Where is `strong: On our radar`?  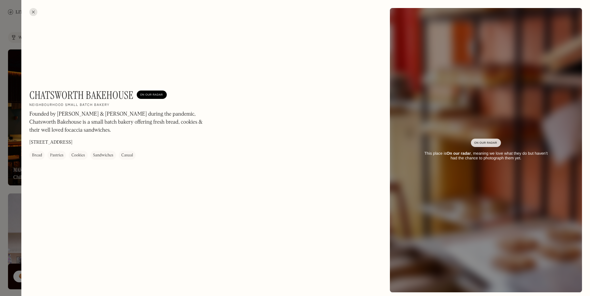 strong: On our radar is located at coordinates (459, 153).